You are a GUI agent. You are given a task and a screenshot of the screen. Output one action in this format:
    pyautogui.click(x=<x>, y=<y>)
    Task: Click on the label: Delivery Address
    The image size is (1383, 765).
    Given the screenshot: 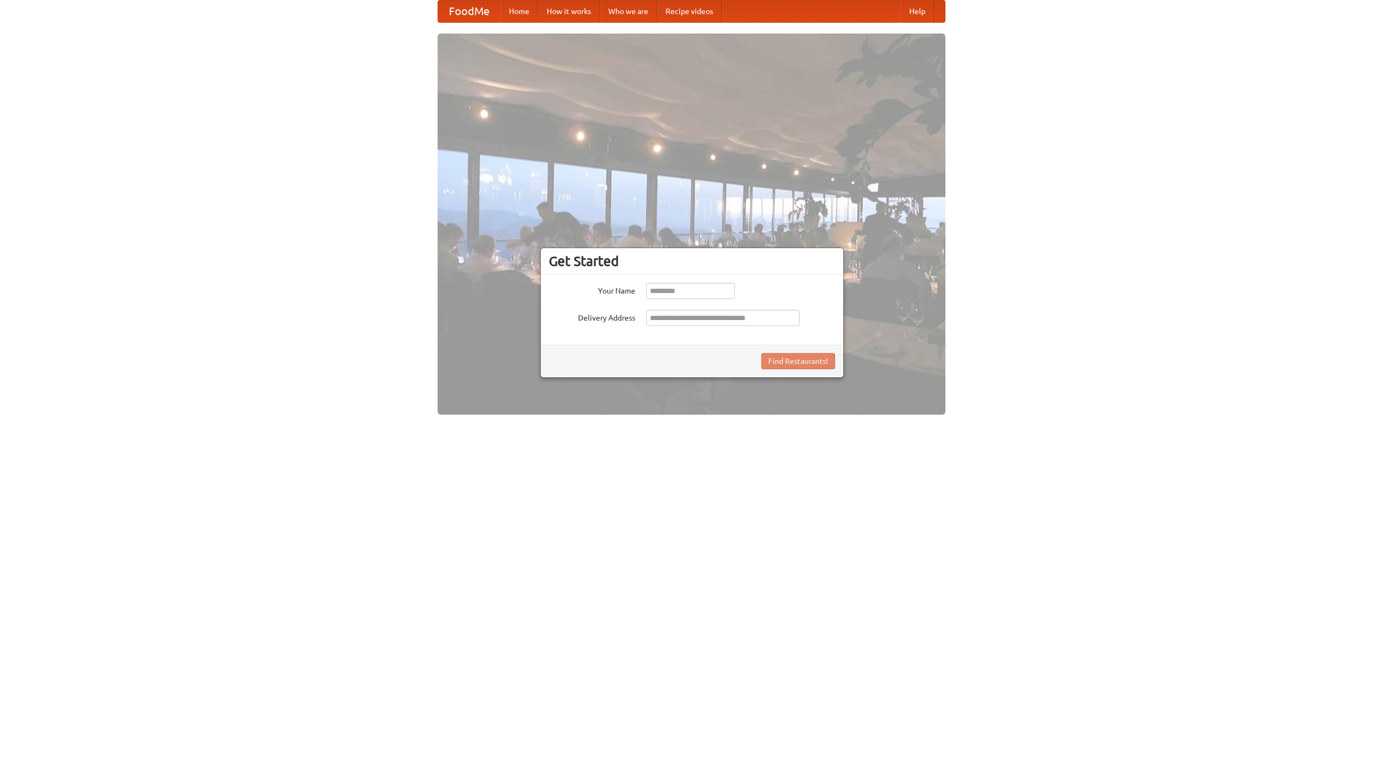 What is the action you would take?
    pyautogui.click(x=592, y=316)
    